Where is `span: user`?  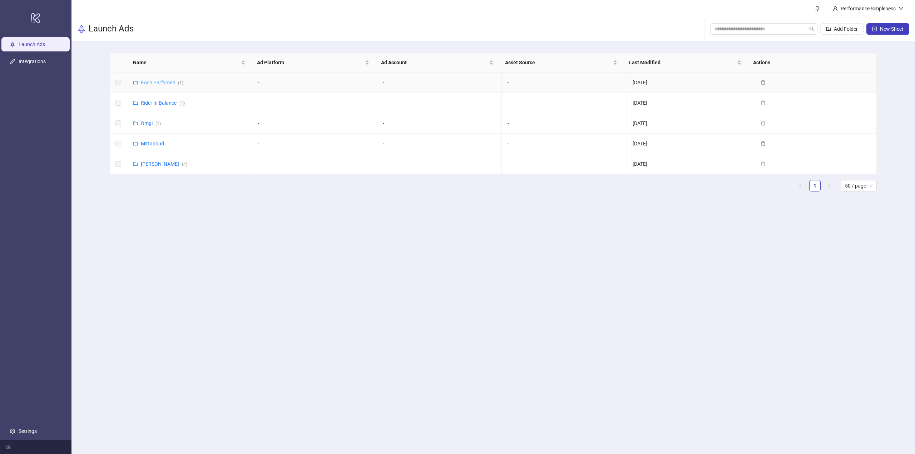
span: user is located at coordinates (836, 9).